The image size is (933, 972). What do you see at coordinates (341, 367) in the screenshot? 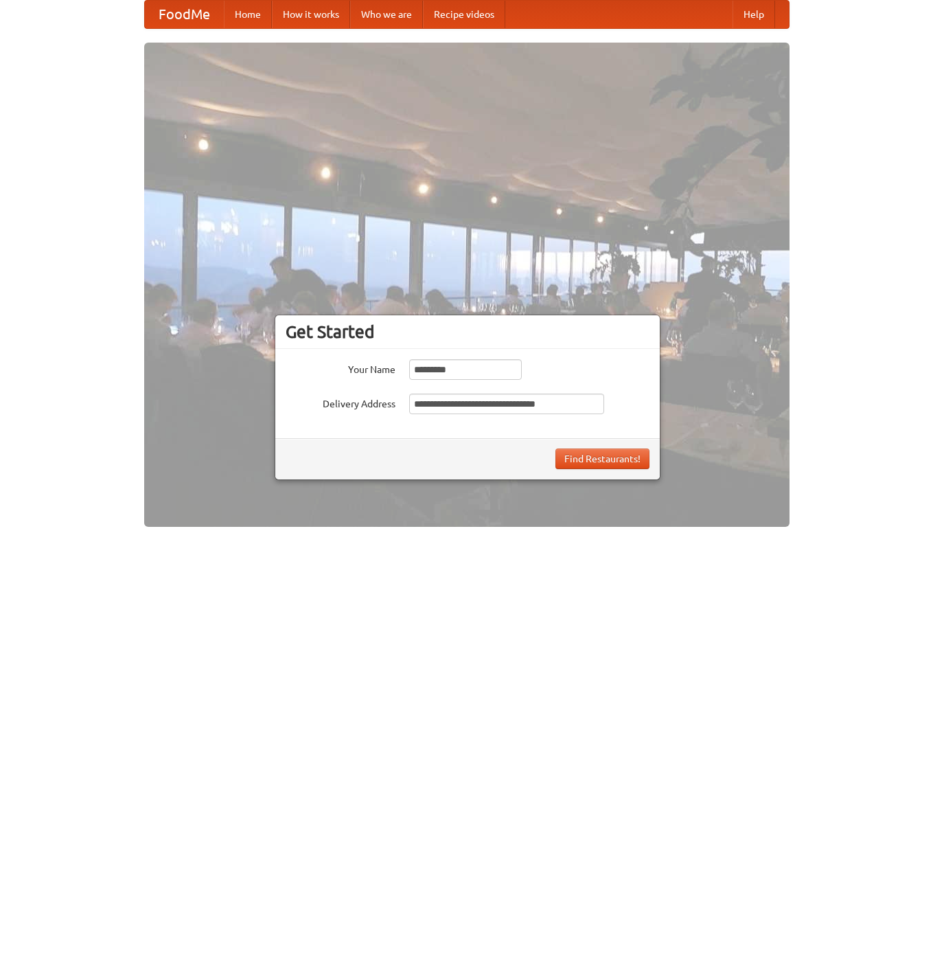
I see `label: Your Name` at bounding box center [341, 367].